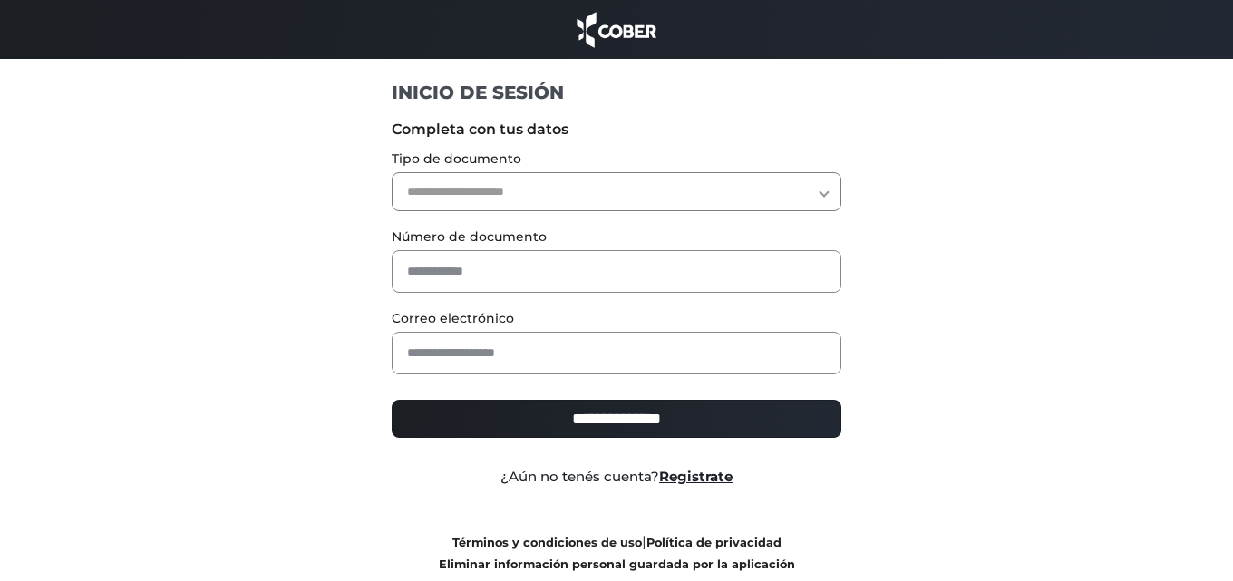 Image resolution: width=1233 pixels, height=581 pixels. I want to click on label: Número de documento, so click(617, 237).